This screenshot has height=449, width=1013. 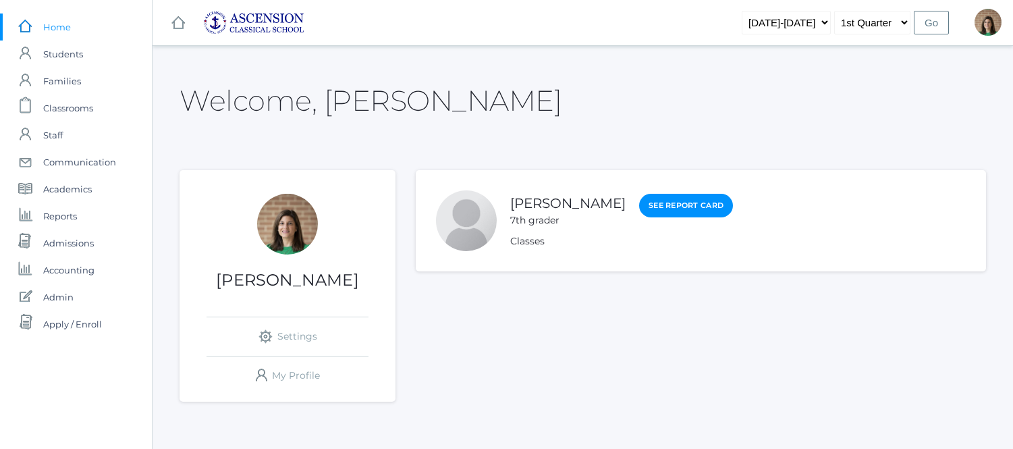 I want to click on span: Admin, so click(x=58, y=297).